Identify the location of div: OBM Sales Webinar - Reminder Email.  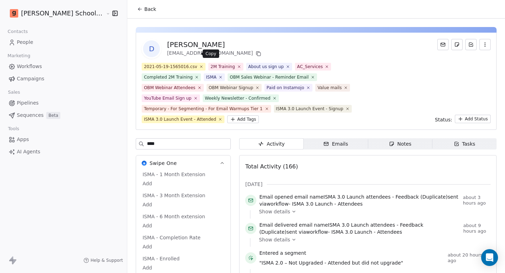
(269, 77).